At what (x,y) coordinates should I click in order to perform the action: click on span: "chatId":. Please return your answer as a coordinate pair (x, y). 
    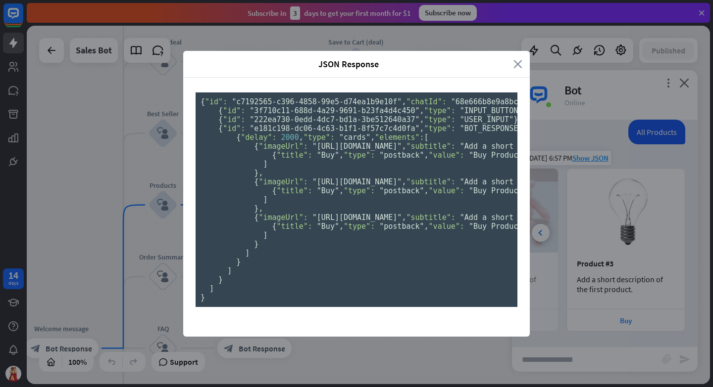
    Looking at the image, I should click on (426, 102).